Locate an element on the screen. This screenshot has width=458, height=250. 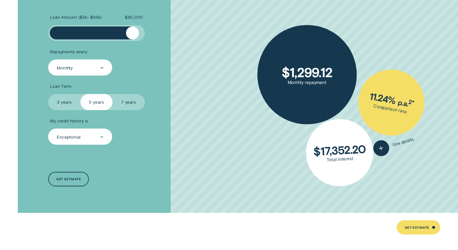
span: $ 60,000 is located at coordinates (134, 17).